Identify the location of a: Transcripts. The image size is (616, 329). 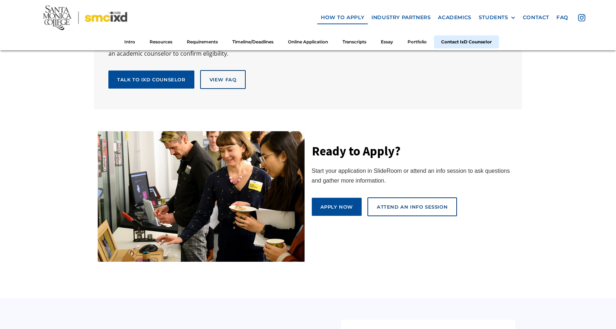
(354, 42).